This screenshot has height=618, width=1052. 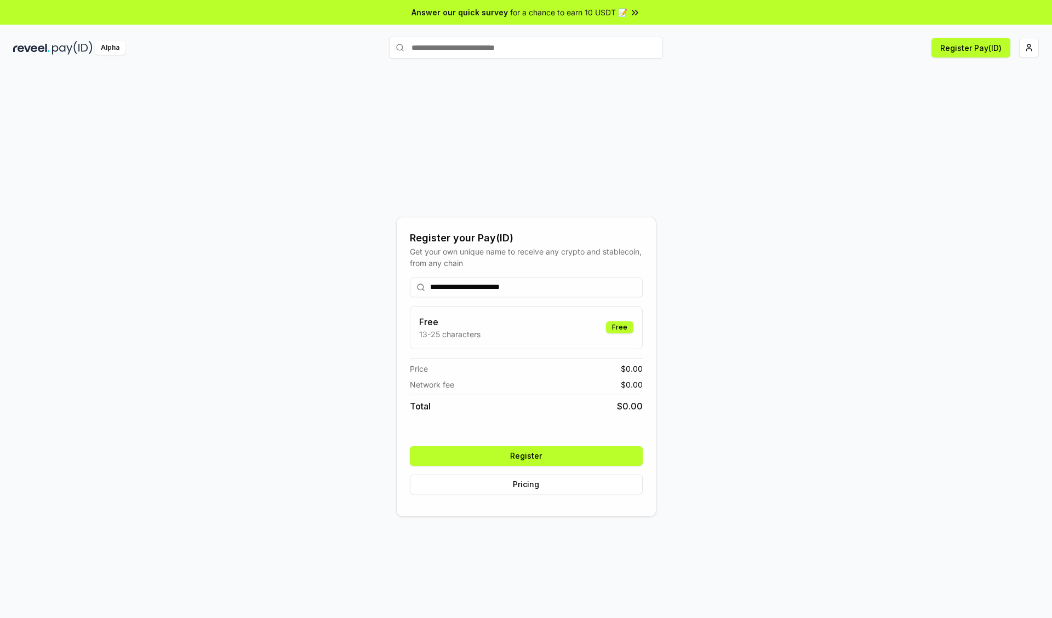 I want to click on span: Price, so click(x=419, y=369).